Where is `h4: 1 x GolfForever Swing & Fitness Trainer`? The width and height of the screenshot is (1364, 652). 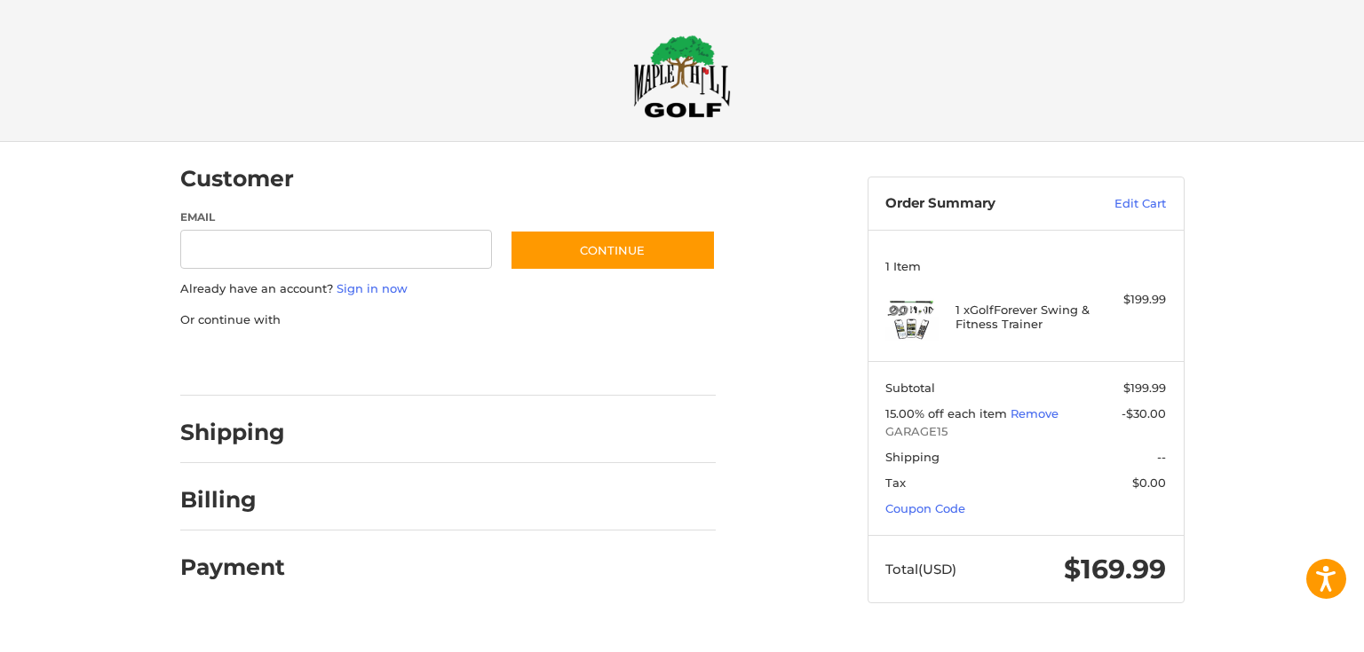
h4: 1 x GolfForever Swing & Fitness Trainer is located at coordinates (1023, 317).